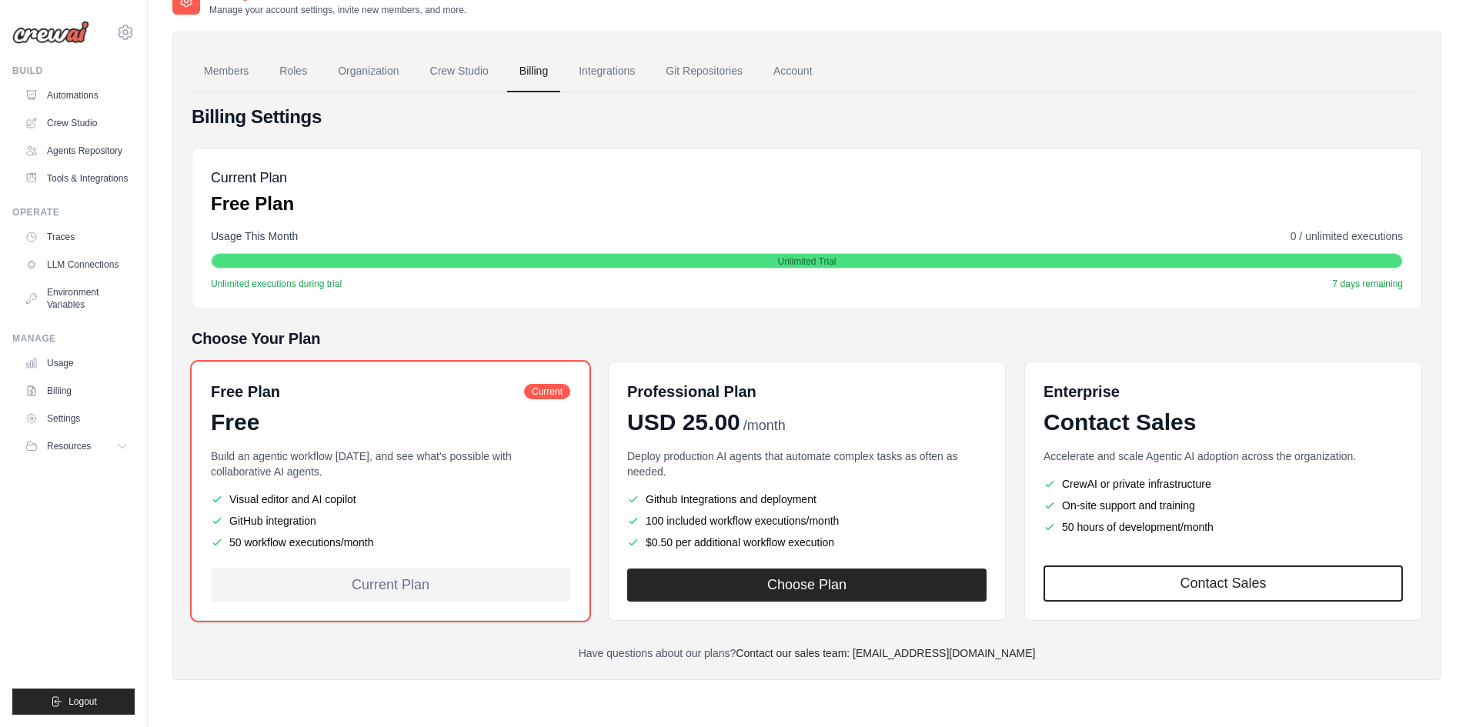 This screenshot has width=1466, height=727. I want to click on li: On-site support and training, so click(1223, 506).